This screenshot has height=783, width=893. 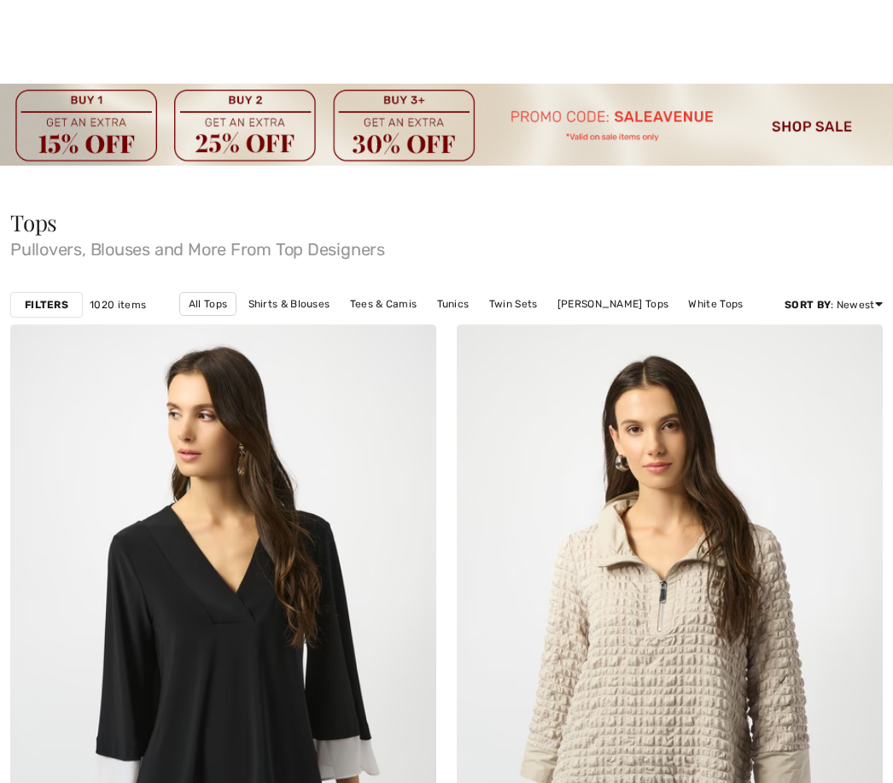 What do you see at coordinates (383, 304) in the screenshot?
I see `a: Tees & Camis` at bounding box center [383, 304].